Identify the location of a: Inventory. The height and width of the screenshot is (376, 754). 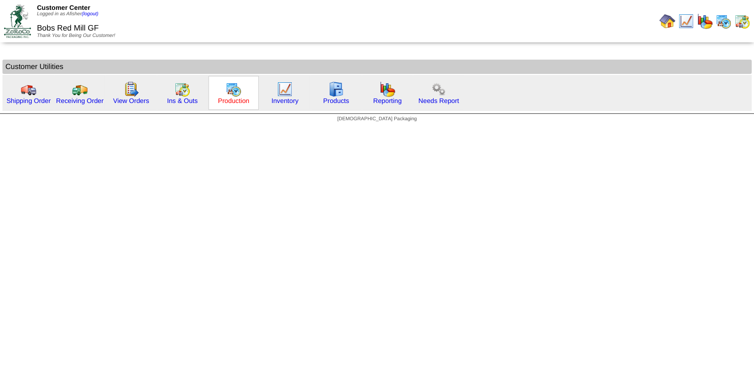
(285, 100).